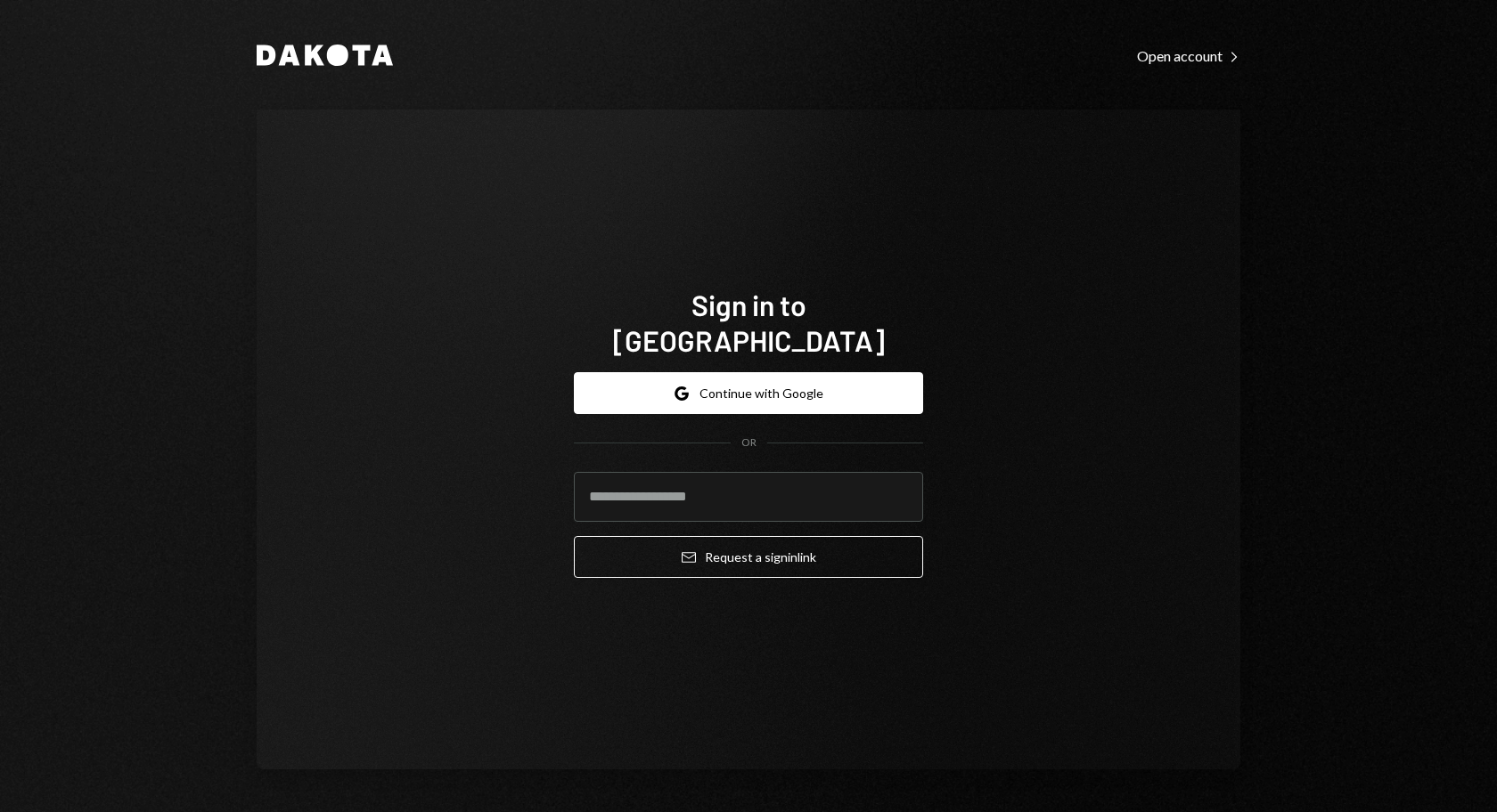 This screenshot has width=1497, height=812. I want to click on div: OR, so click(749, 442).